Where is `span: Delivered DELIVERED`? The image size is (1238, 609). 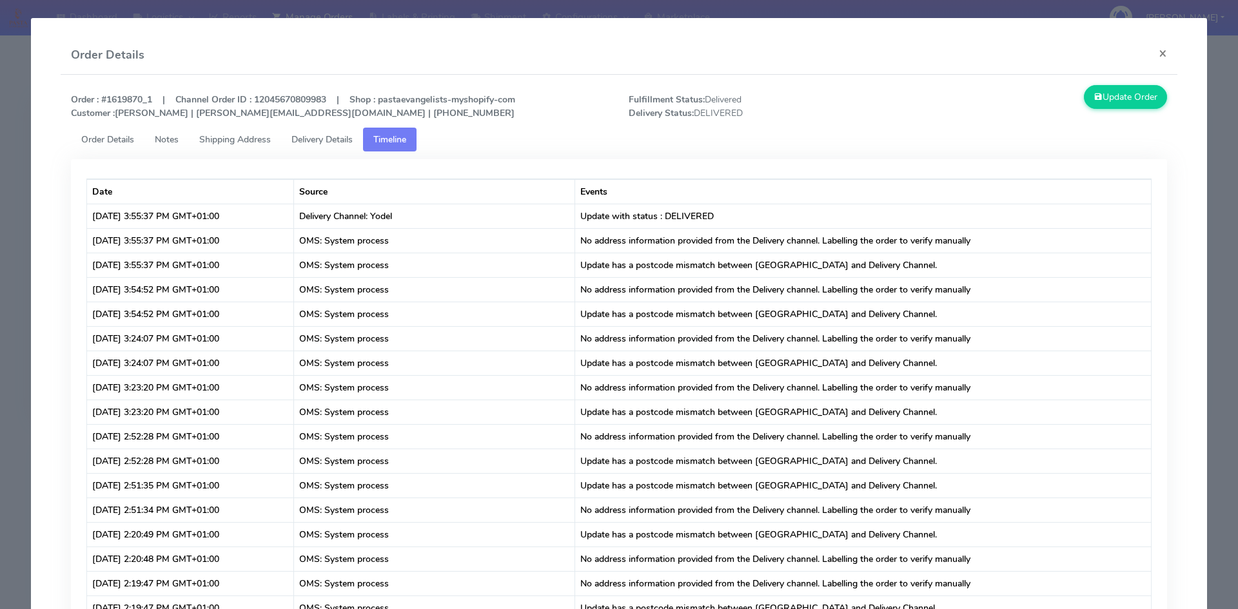
span: Delivered DELIVERED is located at coordinates (758, 106).